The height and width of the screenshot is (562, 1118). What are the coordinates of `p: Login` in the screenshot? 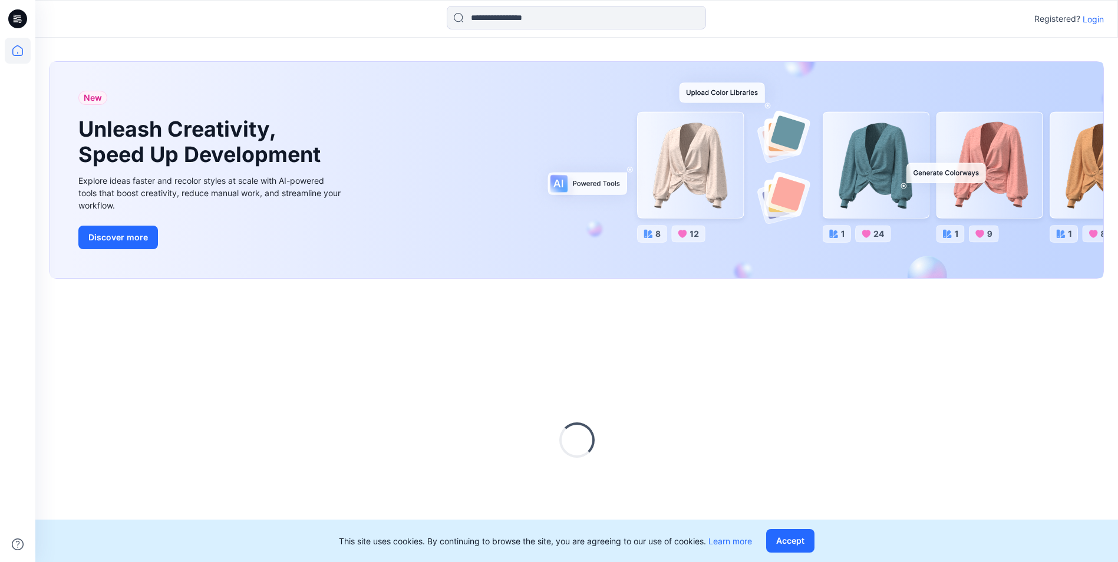 It's located at (1093, 19).